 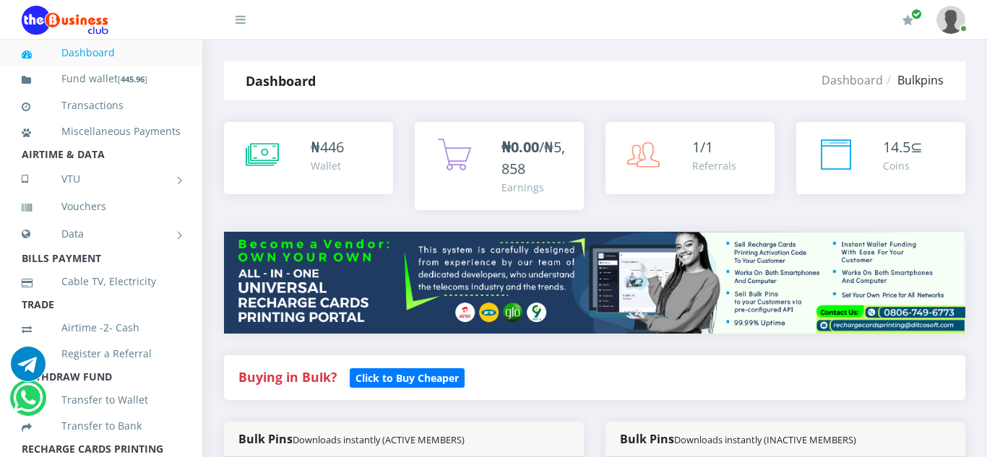 I want to click on strong: Buying in Bulk?, so click(x=287, y=377).